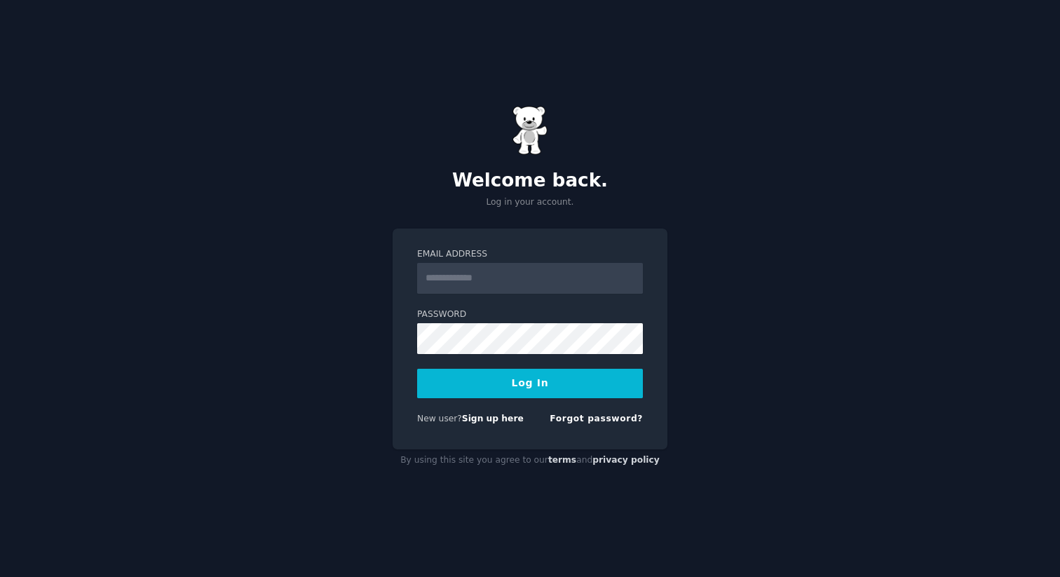 The width and height of the screenshot is (1060, 577). I want to click on p: Log in your account., so click(530, 203).